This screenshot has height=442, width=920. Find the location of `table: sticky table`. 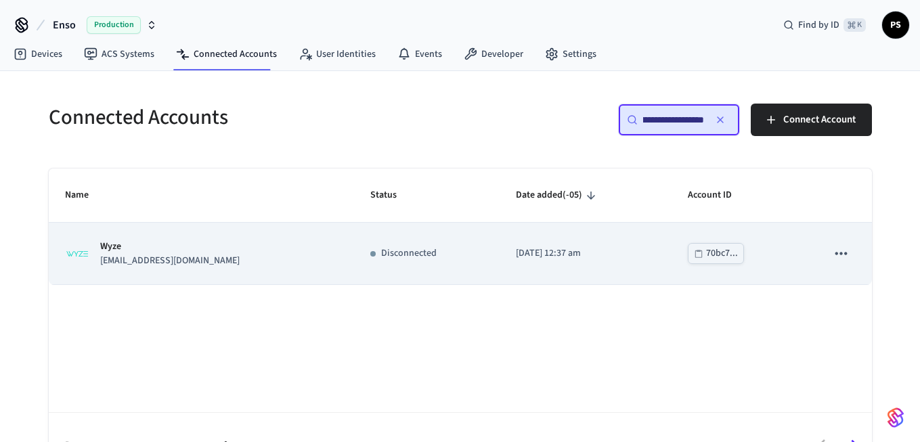

table: sticky table is located at coordinates (461, 227).